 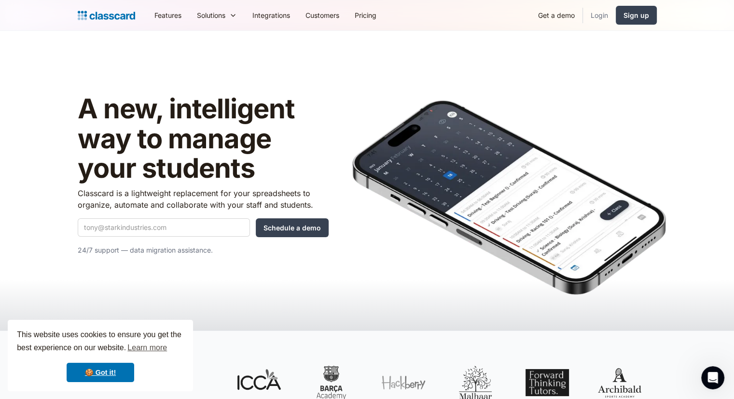 I want to click on a: Features, so click(x=168, y=15).